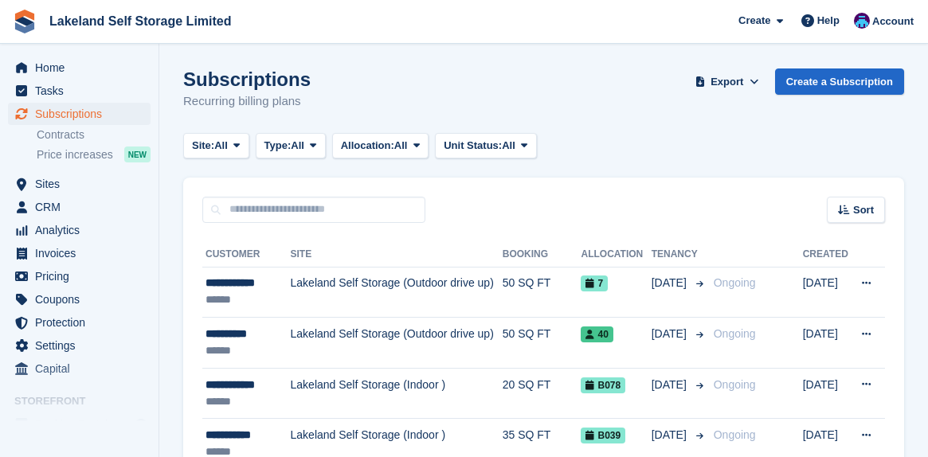 The image size is (928, 457). I want to click on a: Create a Subscription, so click(840, 81).